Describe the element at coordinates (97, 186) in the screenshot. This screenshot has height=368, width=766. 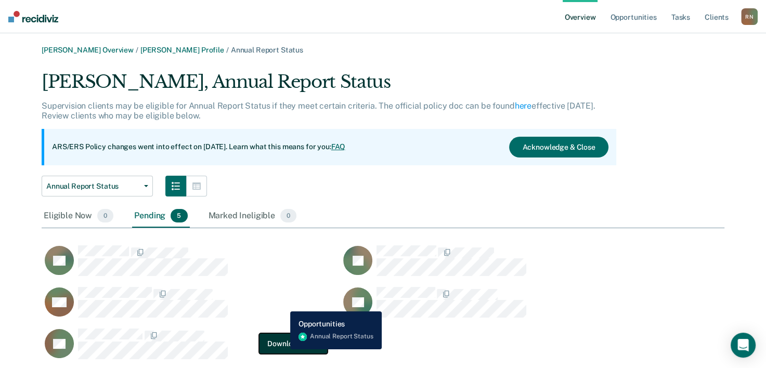
I see `button: Annual Report Status` at that location.